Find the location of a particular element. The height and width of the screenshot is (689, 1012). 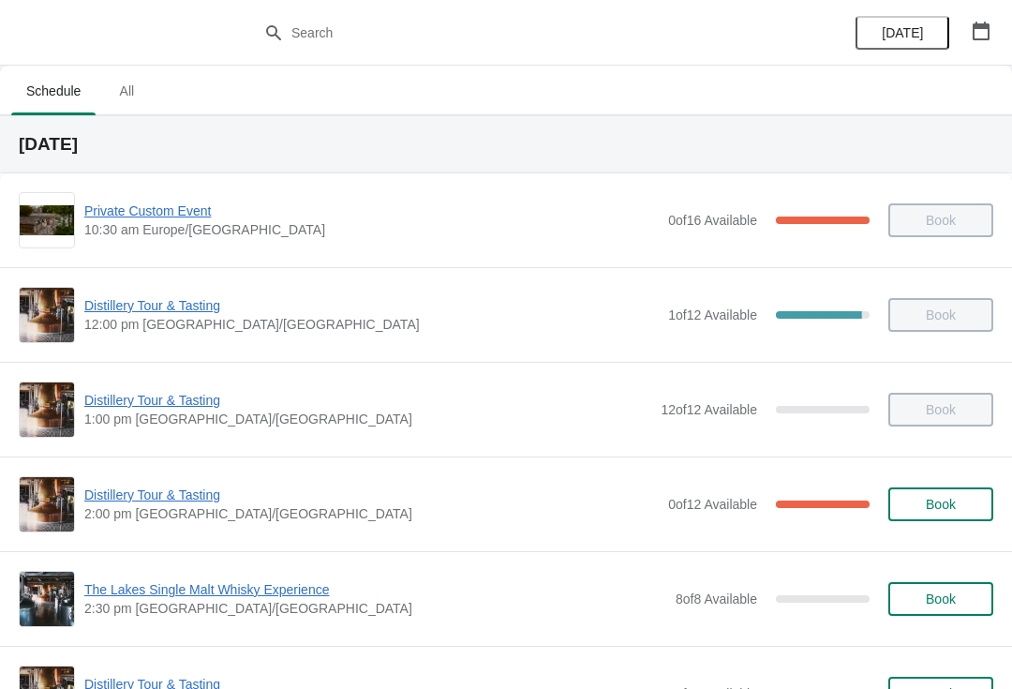

img: Distillery Tour & Tasting | | 2:00 pm Europe/London is located at coordinates (47, 504).